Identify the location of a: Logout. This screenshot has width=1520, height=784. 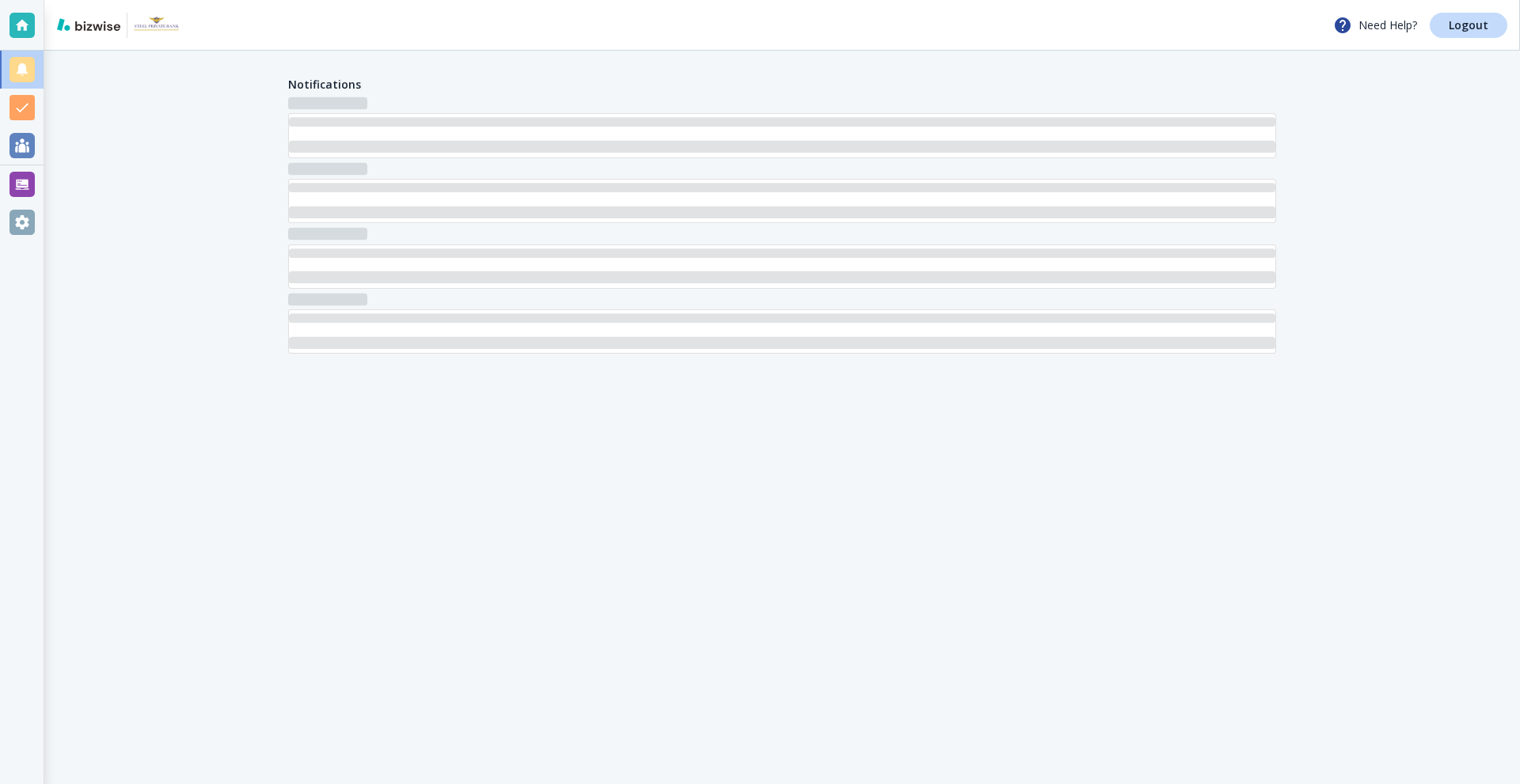
(1468, 25).